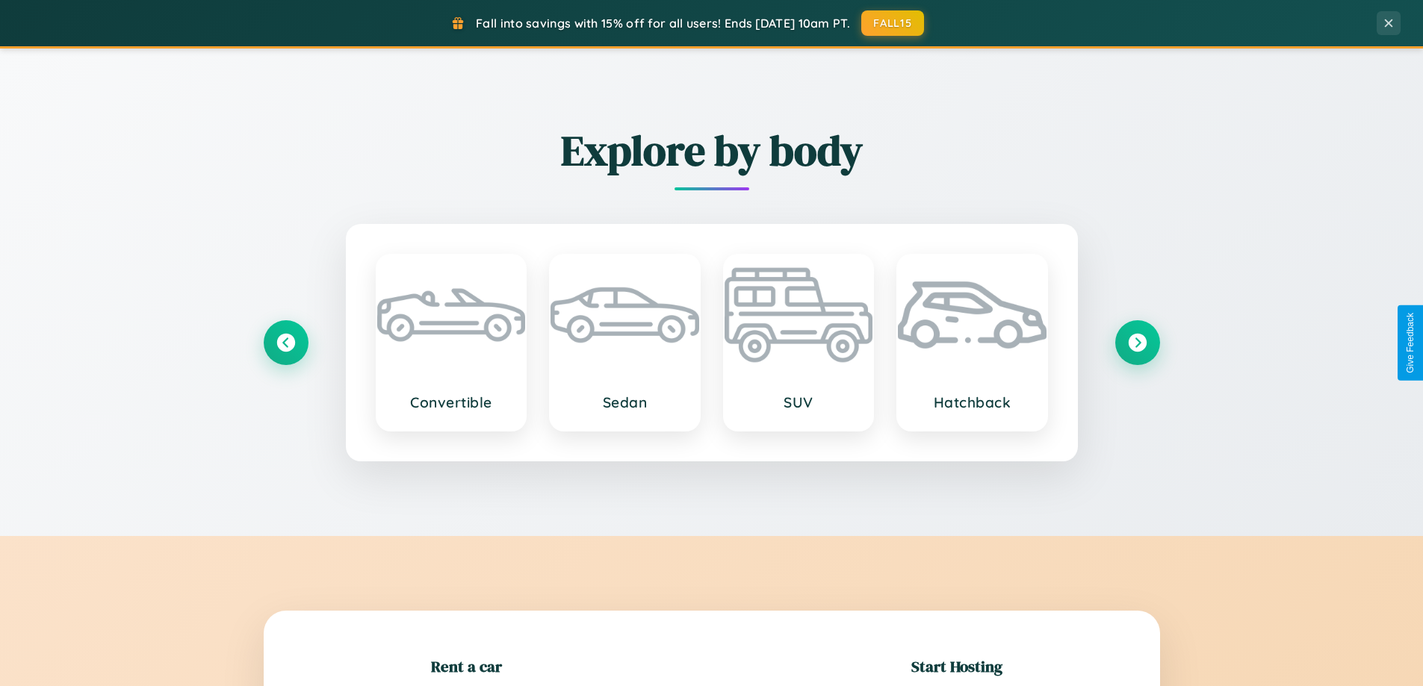 The width and height of the screenshot is (1423, 686). Describe the element at coordinates (624, 403) in the screenshot. I see `h3: Sedan` at that location.